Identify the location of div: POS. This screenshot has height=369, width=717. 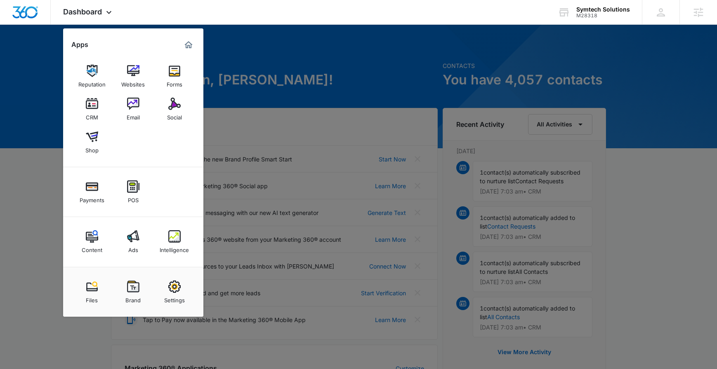
(133, 198).